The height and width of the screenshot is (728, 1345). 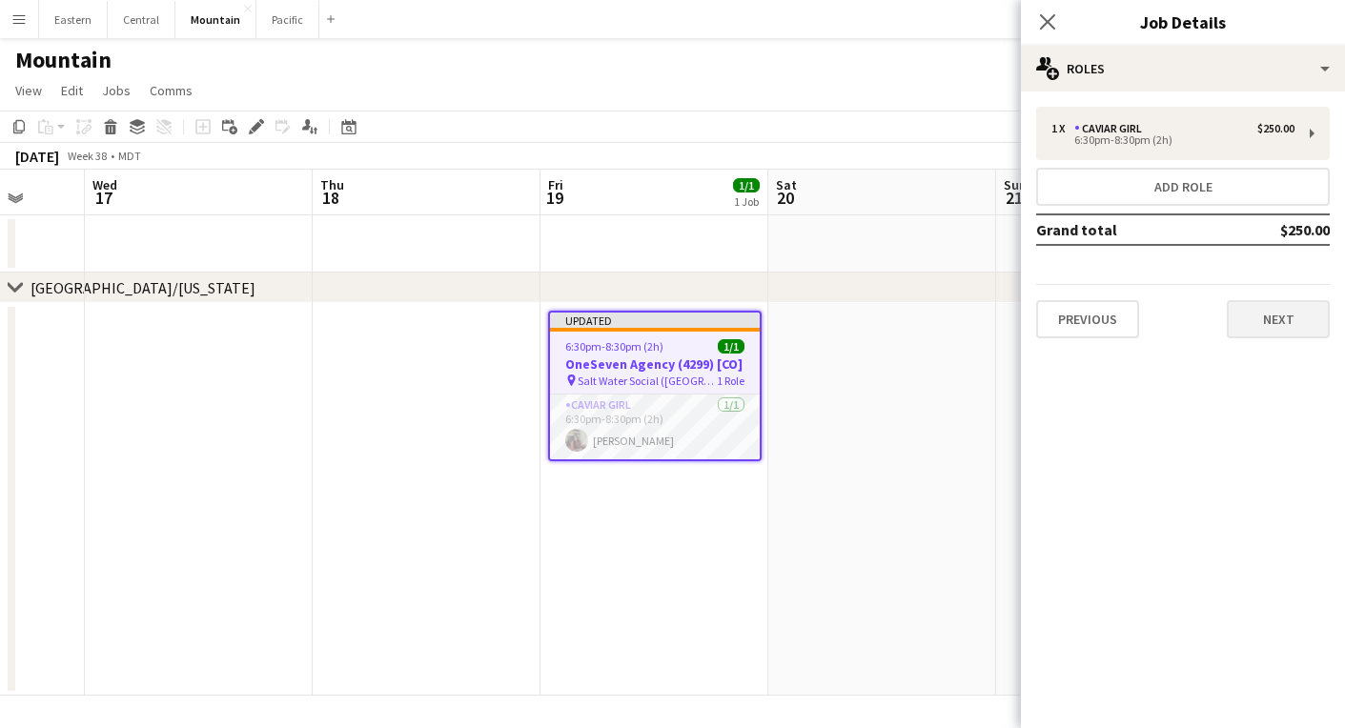 What do you see at coordinates (614, 346) in the screenshot?
I see `span: 6:30pm-8:30pm (2h)` at bounding box center [614, 346].